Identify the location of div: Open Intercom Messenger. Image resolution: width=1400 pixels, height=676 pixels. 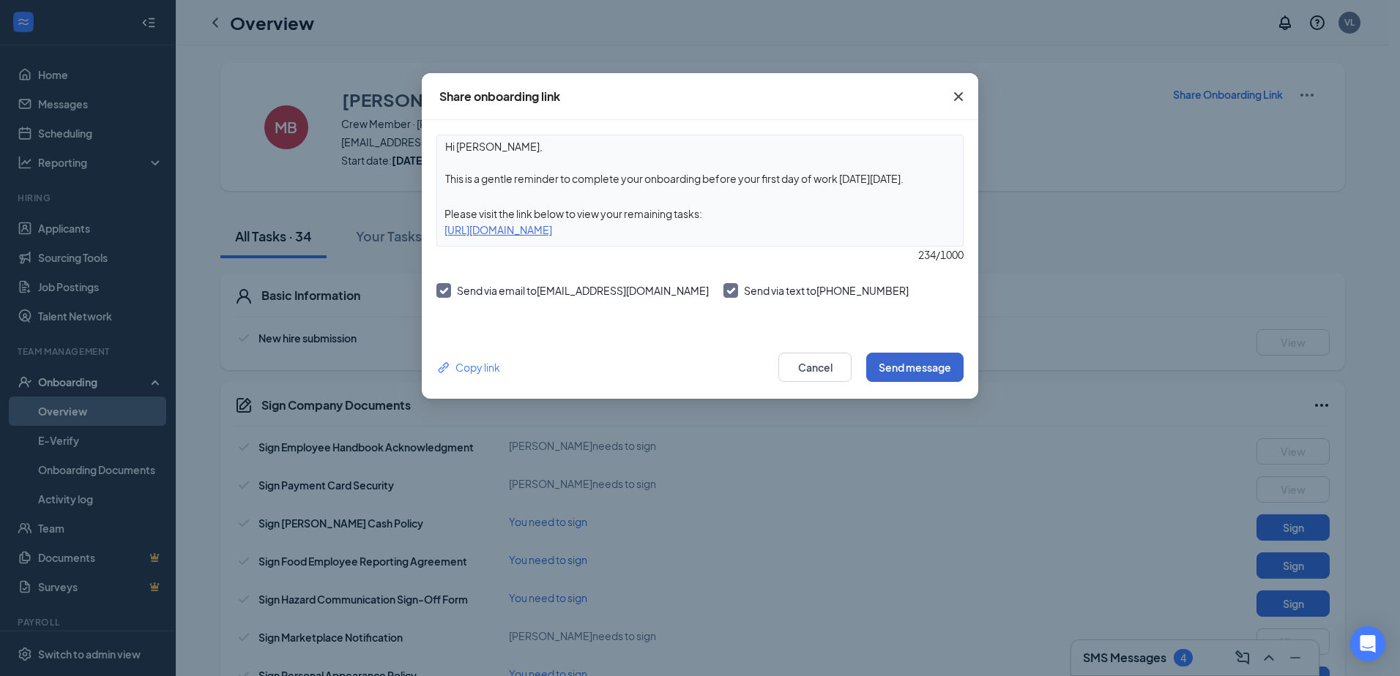
(1367, 644).